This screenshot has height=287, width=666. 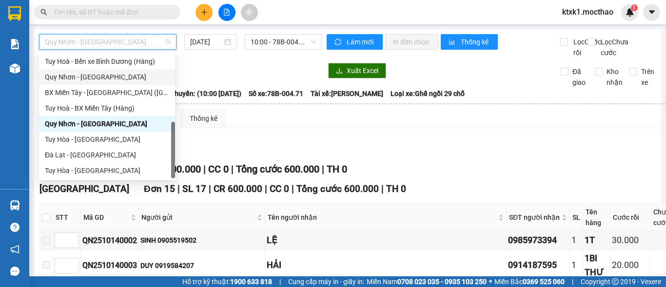 What do you see at coordinates (534, 217) in the screenshot?
I see `span: SĐT người nhận` at bounding box center [534, 217].